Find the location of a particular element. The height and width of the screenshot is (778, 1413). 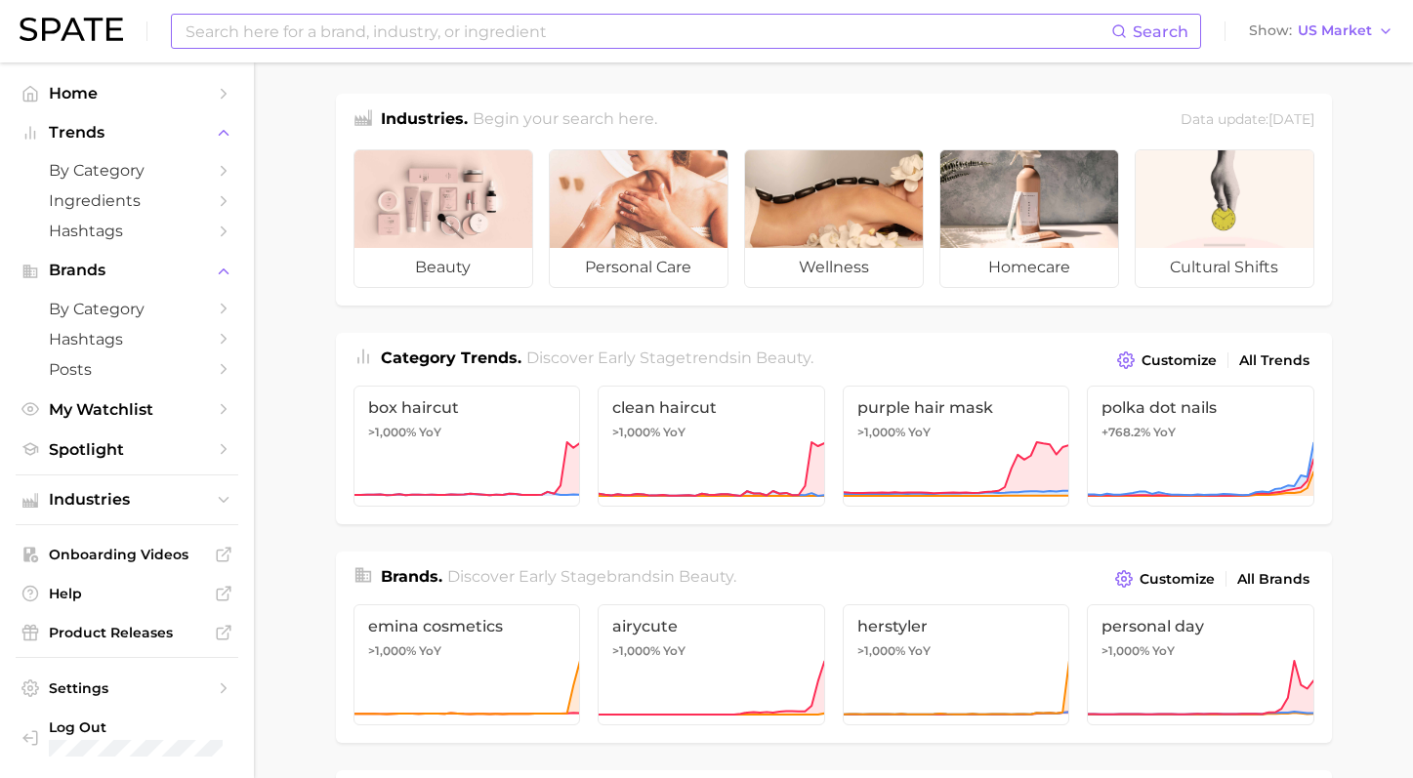

span: Ingredients is located at coordinates (127, 200).